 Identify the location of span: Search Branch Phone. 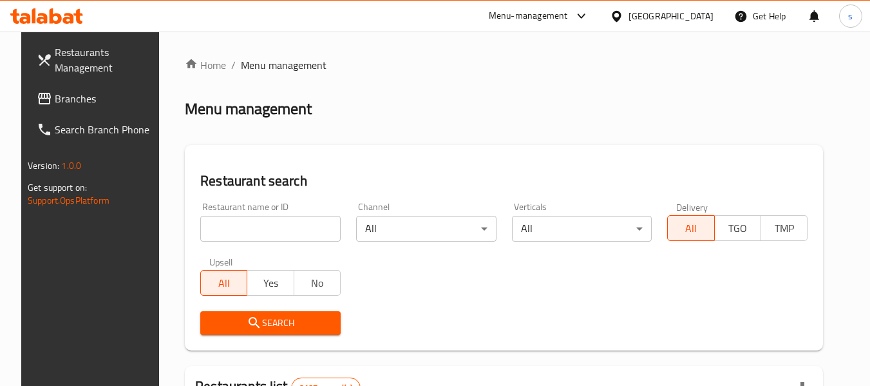
(106, 129).